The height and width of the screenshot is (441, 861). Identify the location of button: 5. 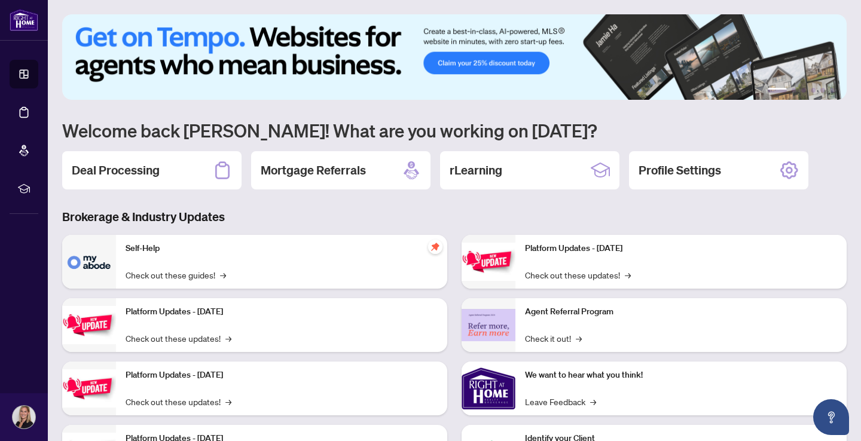
(823, 90).